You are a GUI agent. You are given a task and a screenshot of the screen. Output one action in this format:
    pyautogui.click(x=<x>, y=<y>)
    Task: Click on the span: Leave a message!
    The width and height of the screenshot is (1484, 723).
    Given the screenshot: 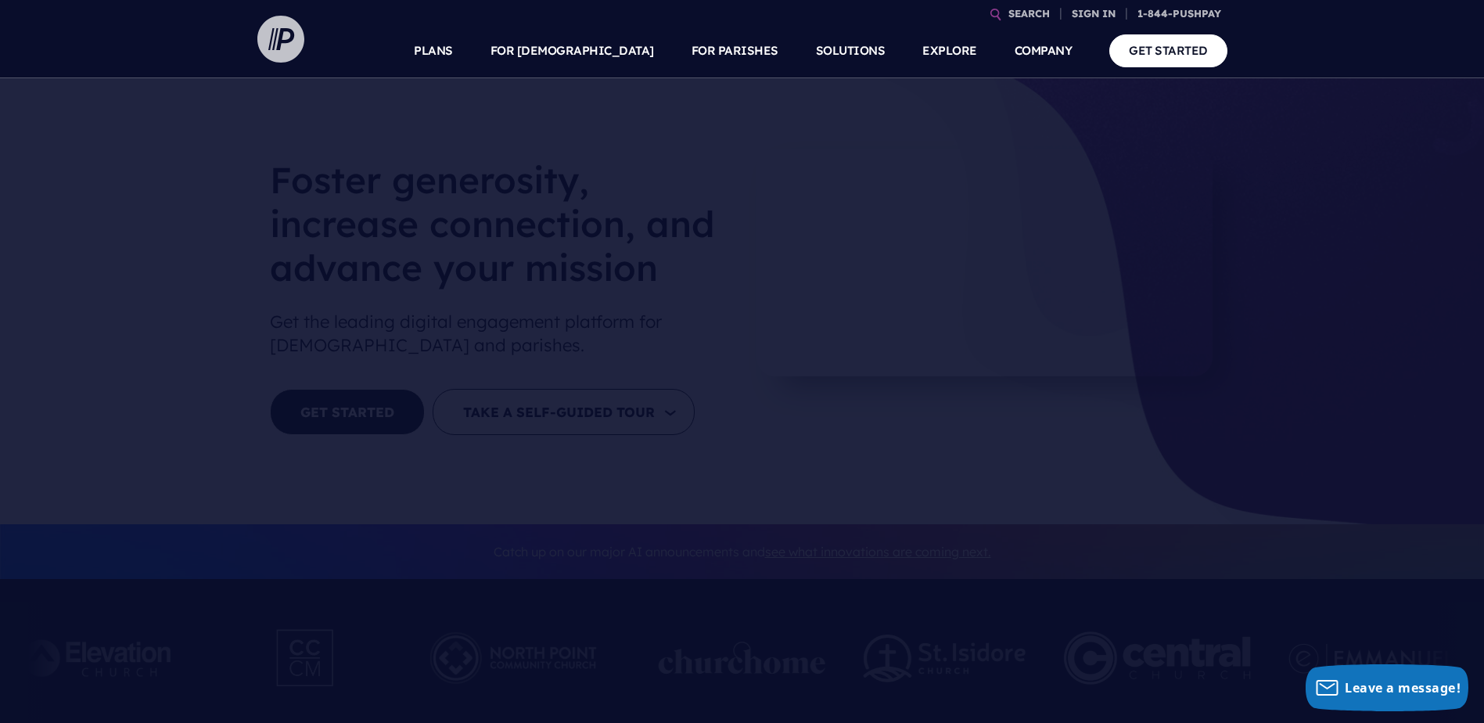 What is the action you would take?
    pyautogui.click(x=1403, y=688)
    